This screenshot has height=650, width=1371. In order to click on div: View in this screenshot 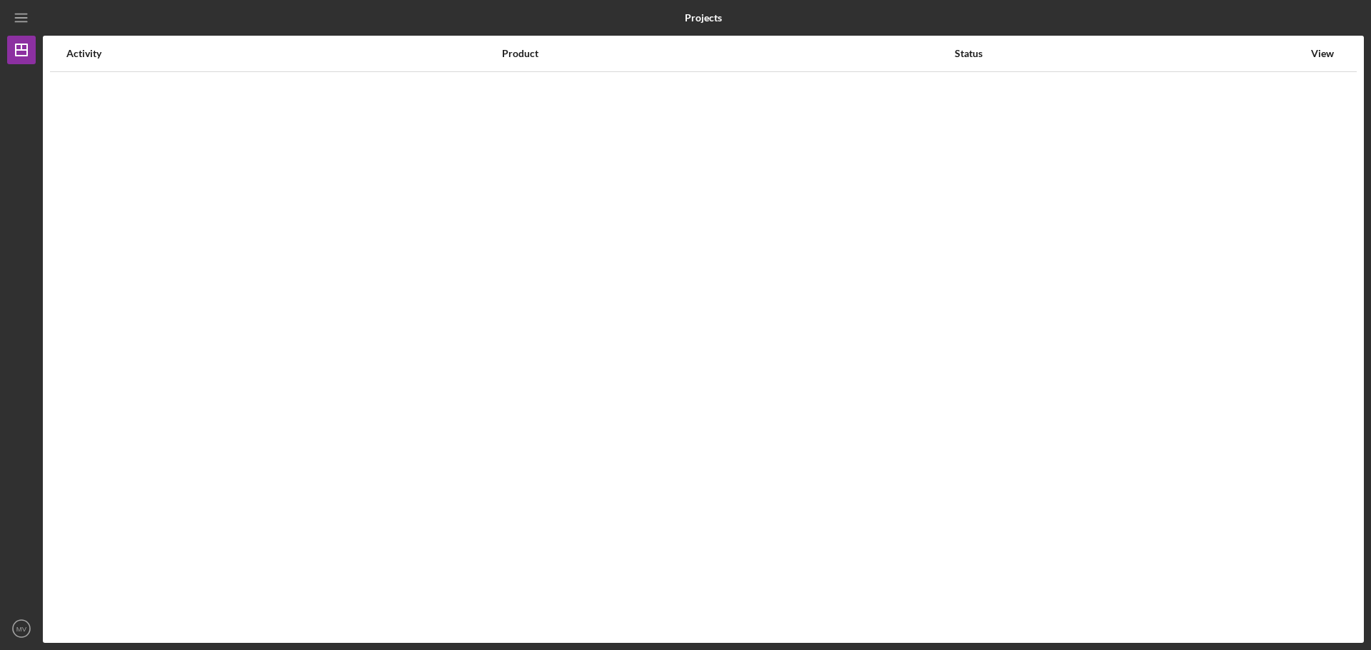, I will do `click(1322, 54)`.